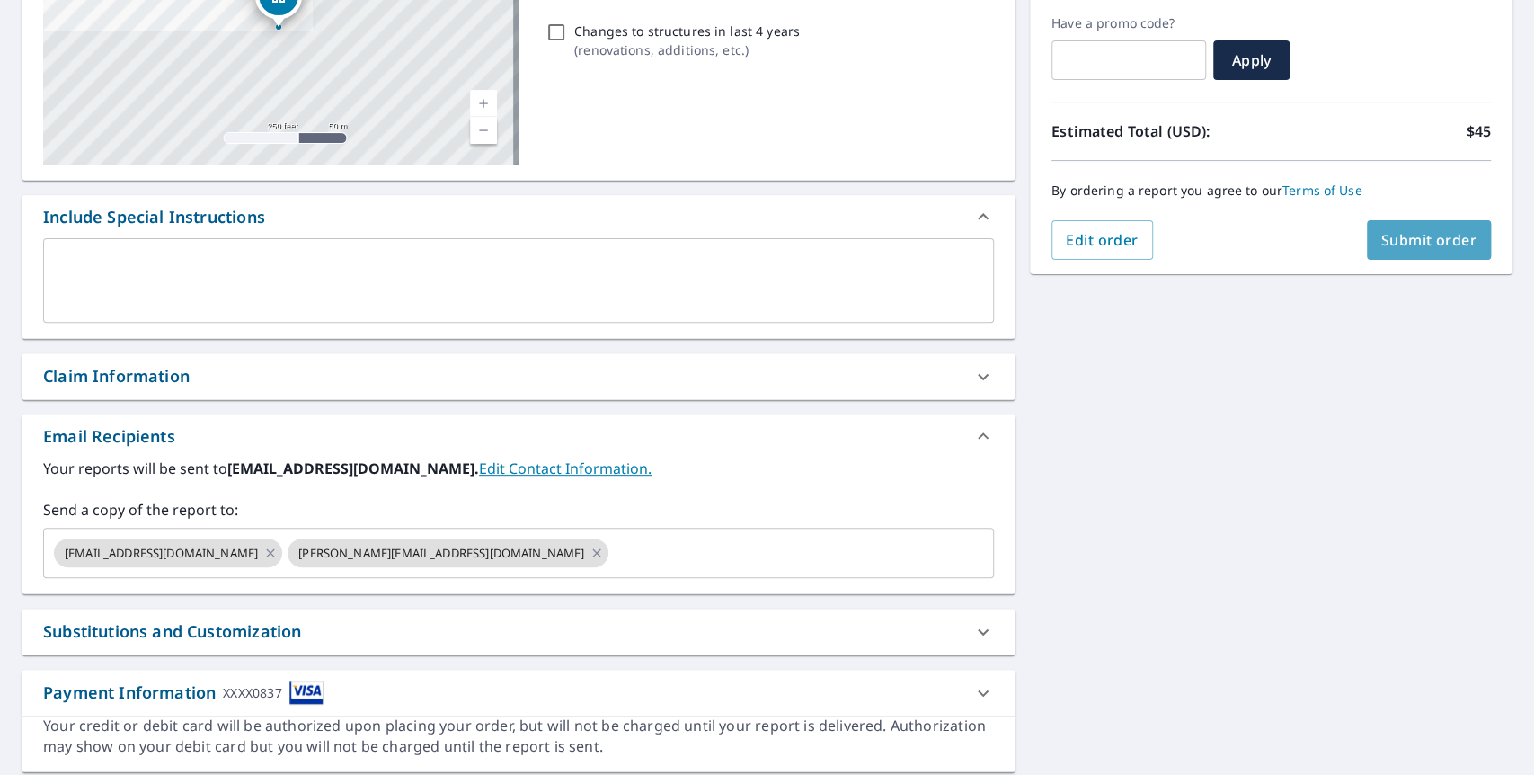  Describe the element at coordinates (252, 692) in the screenshot. I see `div: XXXX0837` at that location.